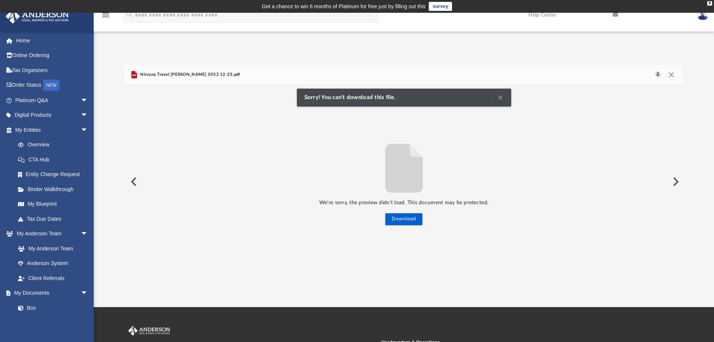  Describe the element at coordinates (55, 189) in the screenshot. I see `a: Binder Walkthrough` at that location.